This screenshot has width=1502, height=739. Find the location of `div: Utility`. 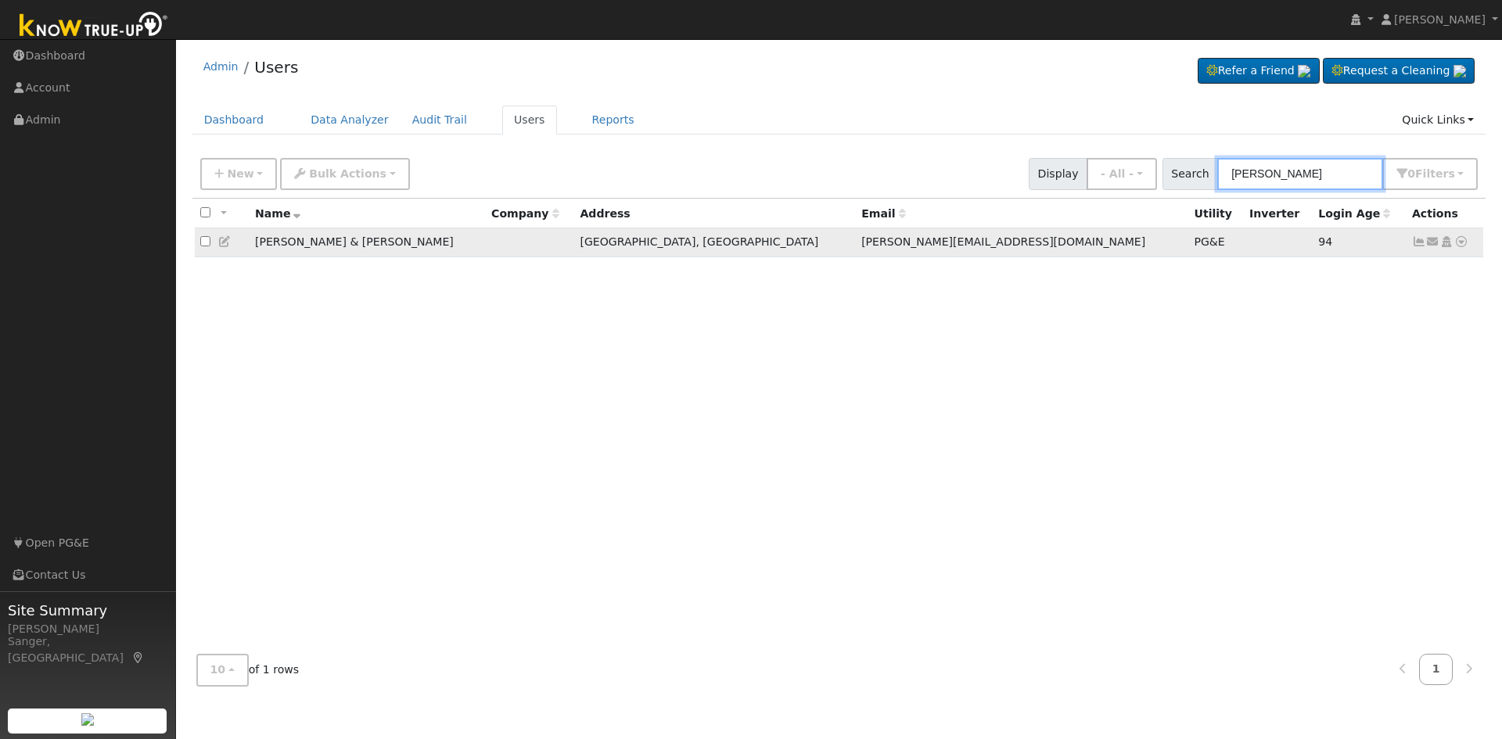

div: Utility is located at coordinates (1216, 214).